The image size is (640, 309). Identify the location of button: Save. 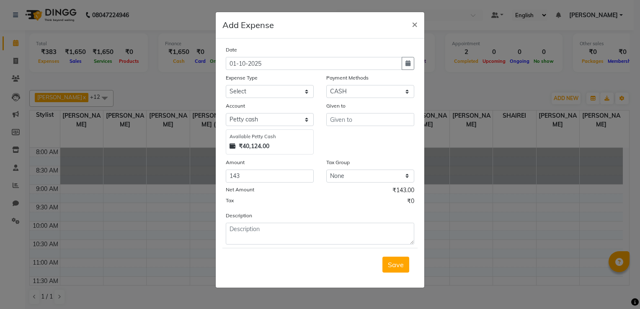
(396, 265).